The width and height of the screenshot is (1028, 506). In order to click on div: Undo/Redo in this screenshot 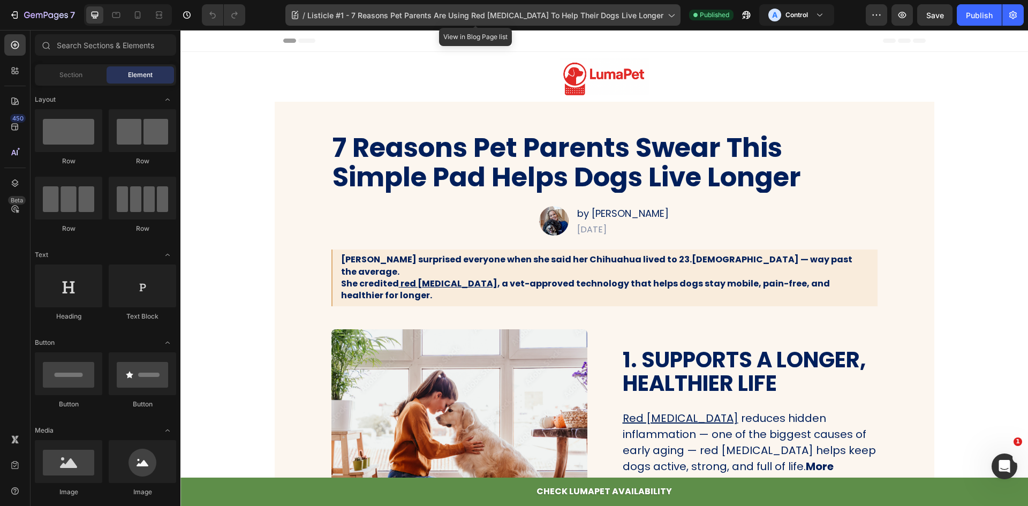, I will do `click(223, 15)`.